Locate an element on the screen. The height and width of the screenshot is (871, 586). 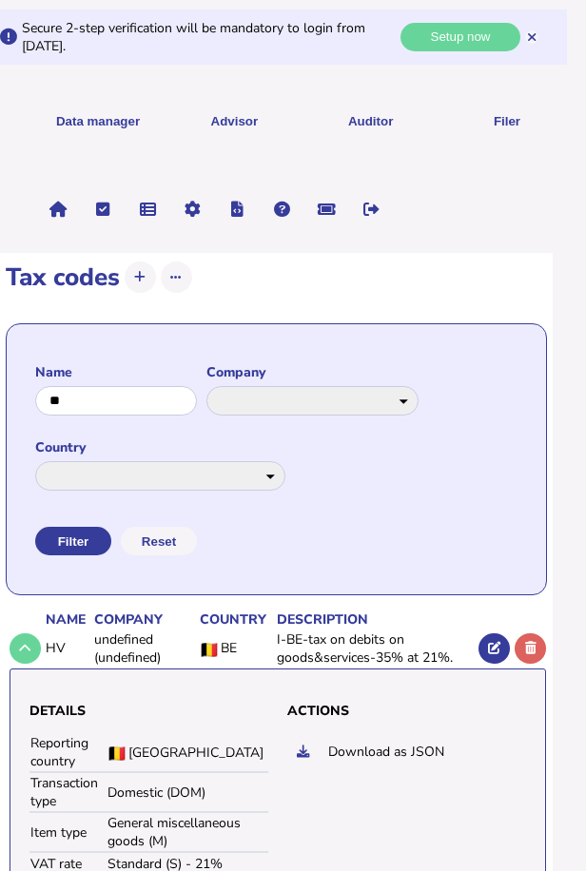
button: Raise a support ticket is located at coordinates (326, 209).